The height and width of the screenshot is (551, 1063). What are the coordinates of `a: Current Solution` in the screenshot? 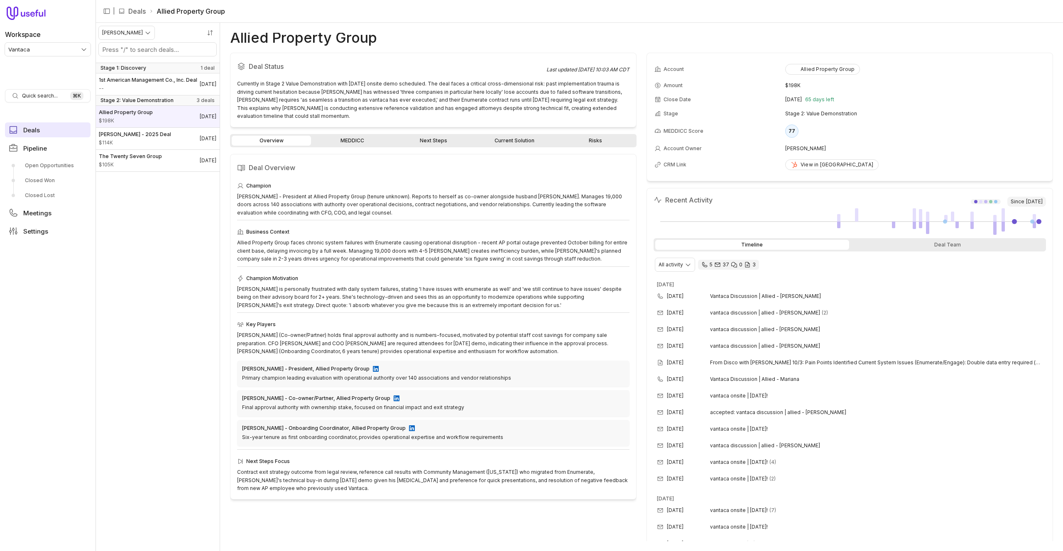 It's located at (514, 141).